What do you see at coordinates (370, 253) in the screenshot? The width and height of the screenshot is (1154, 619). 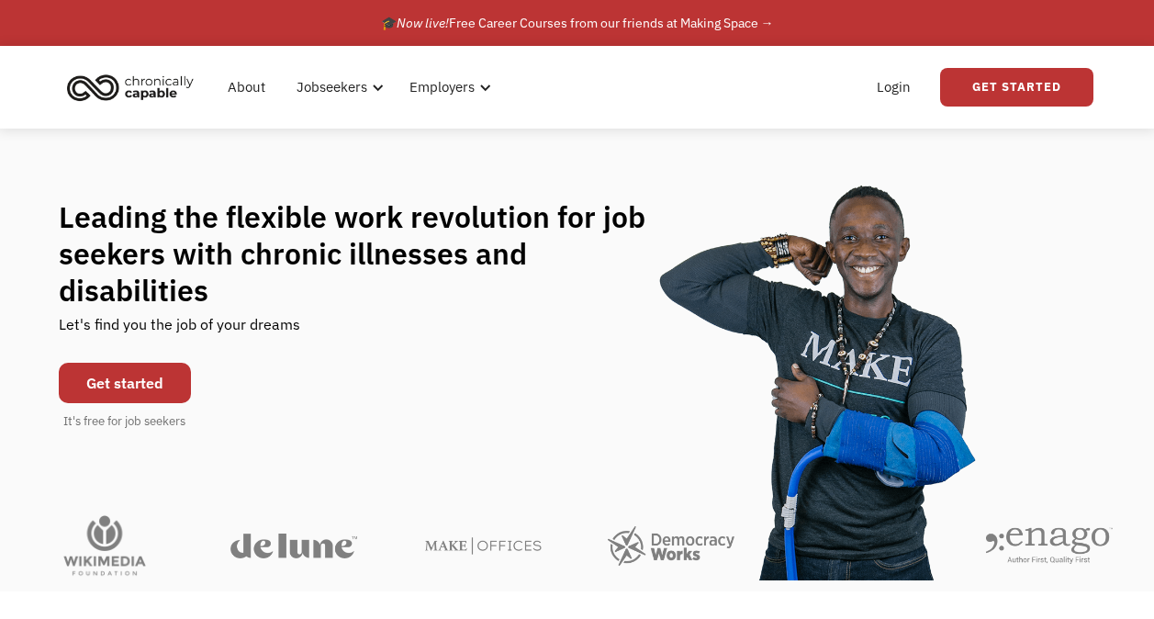 I see `h1: Leading the flexible work revolution for job seekers with chronic illnesses and disabilities` at bounding box center [370, 253].